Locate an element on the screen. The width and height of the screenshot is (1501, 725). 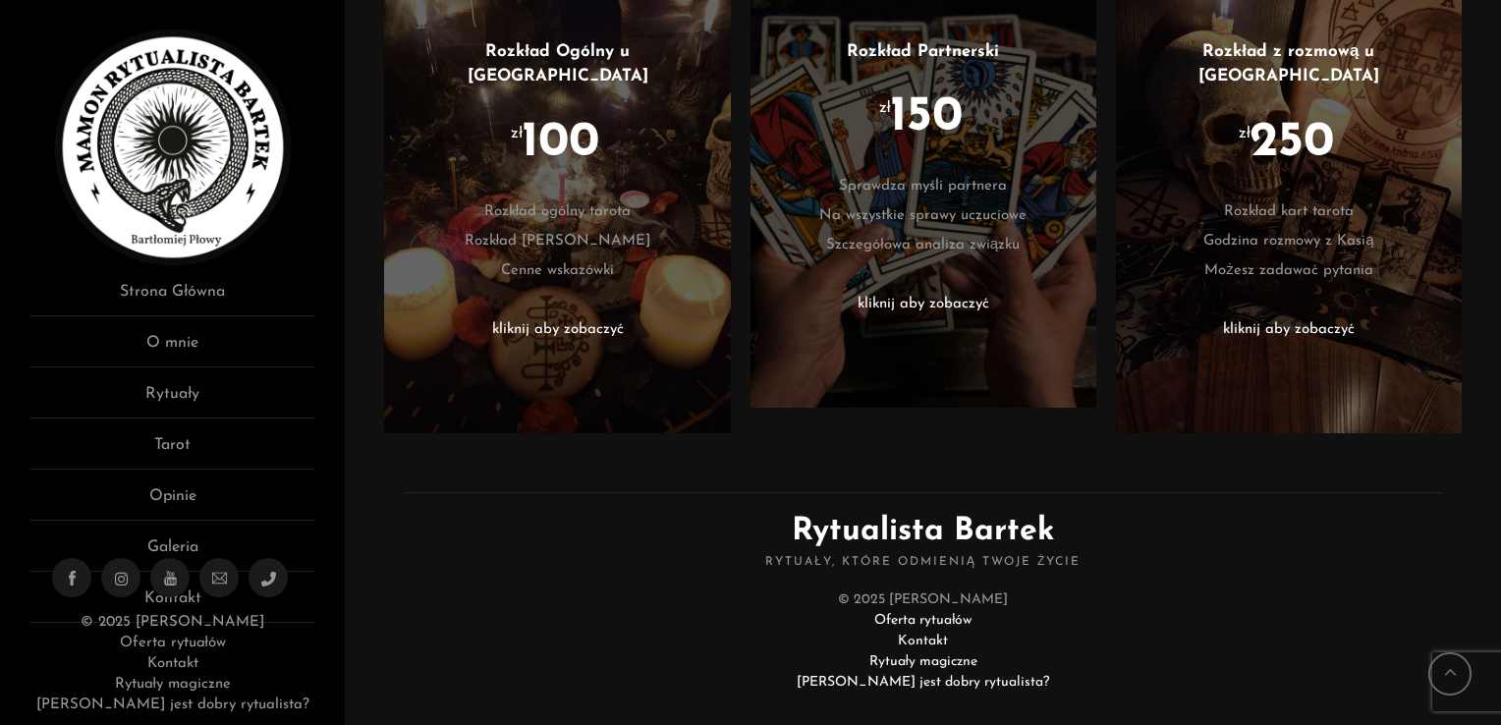
li: Na wszystkie sprawy uczuciowe is located at coordinates (924, 216).